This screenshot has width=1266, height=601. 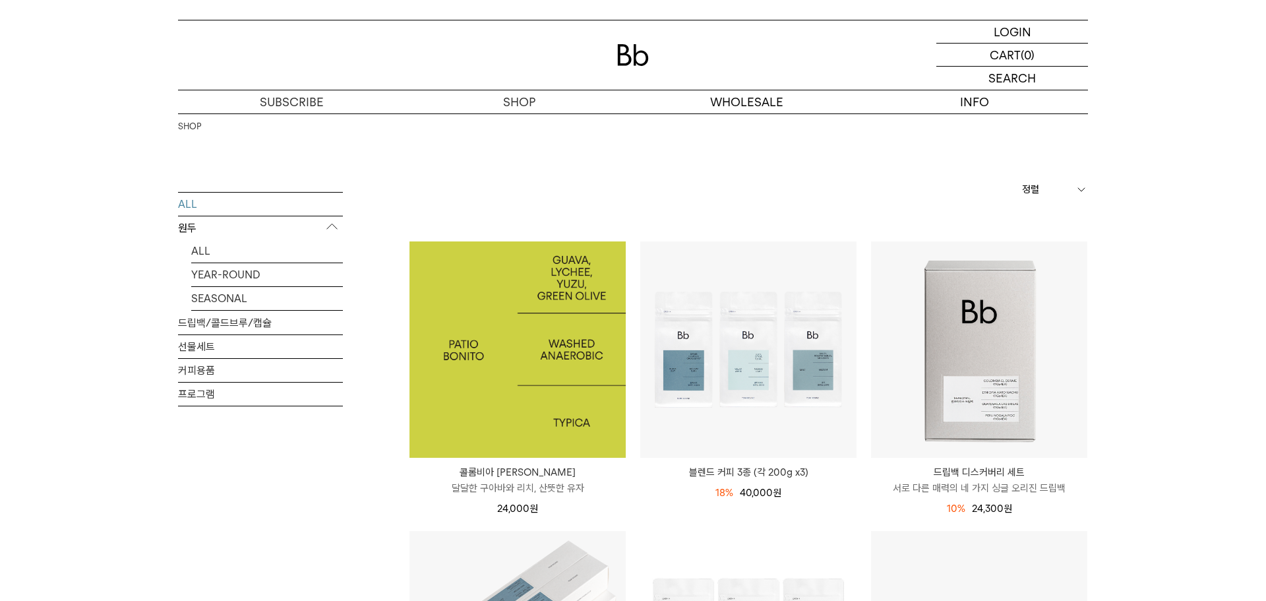 What do you see at coordinates (1012, 32) in the screenshot?
I see `a: LOGIN` at bounding box center [1012, 32].